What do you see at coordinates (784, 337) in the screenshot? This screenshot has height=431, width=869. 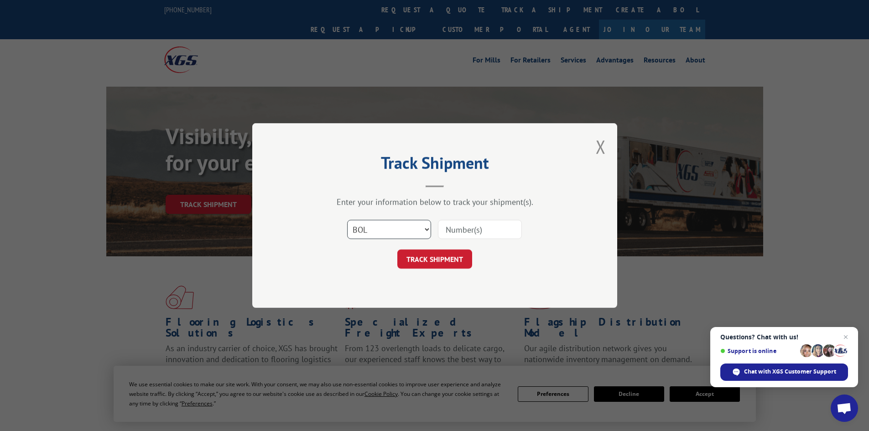 I see `span: Questions? Chat with us!` at bounding box center [784, 337].